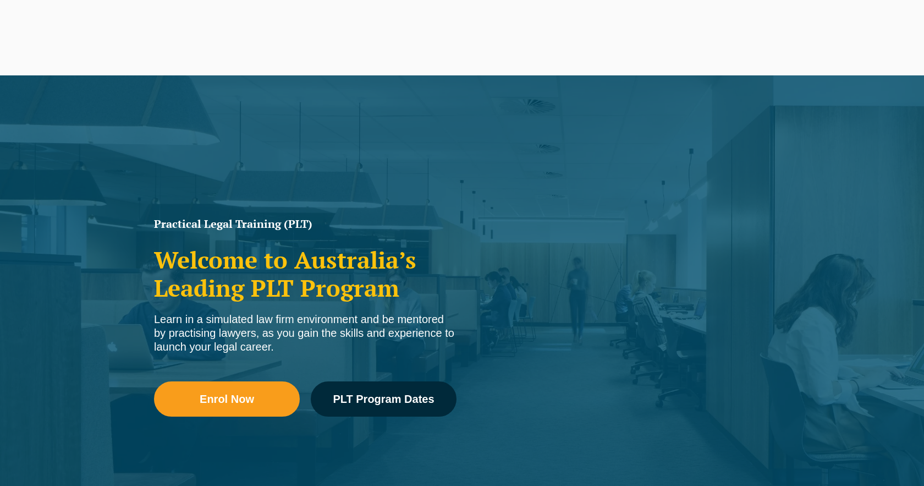 The width and height of the screenshot is (924, 486). What do you see at coordinates (383, 399) in the screenshot?
I see `a: PLT Program Dates` at bounding box center [383, 399].